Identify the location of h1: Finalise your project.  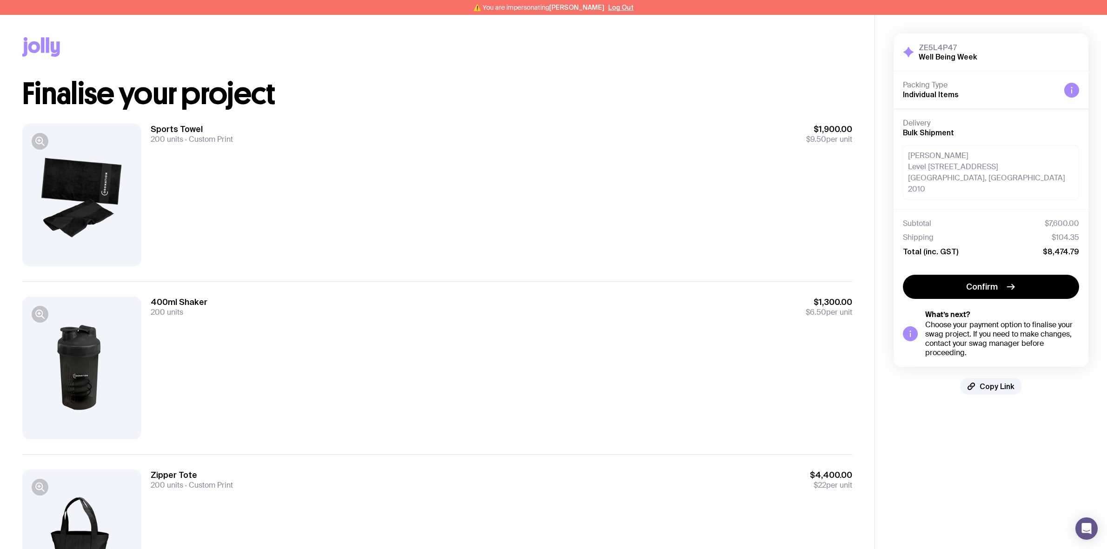
(437, 94).